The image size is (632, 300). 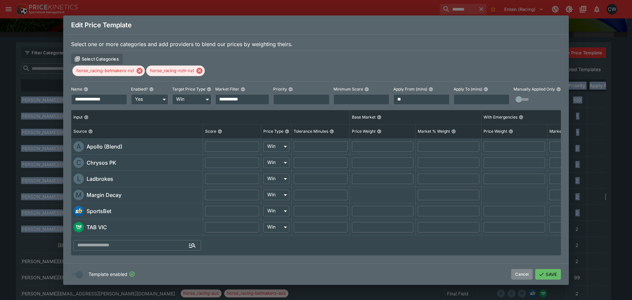 I want to click on button: Target Price Type, so click(x=209, y=89).